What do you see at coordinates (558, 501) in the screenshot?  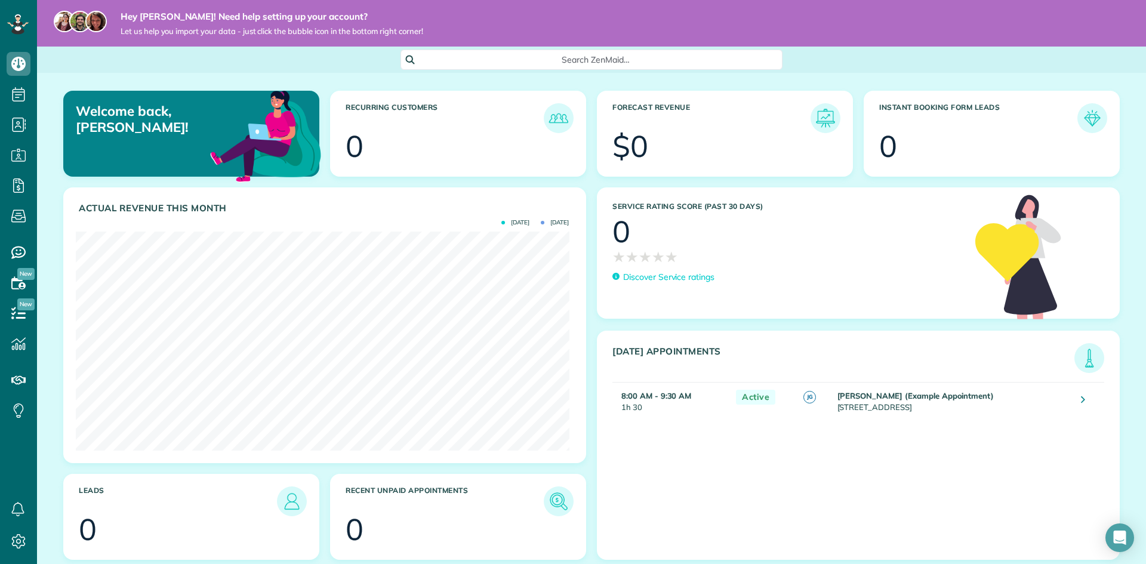 I see `img: icon_unpaid_appointments-47b8ce3997adf2238b356f14209ab4cced10bd1f174958f3ca8f1d0dd7fffeee.png` at bounding box center [558, 501].